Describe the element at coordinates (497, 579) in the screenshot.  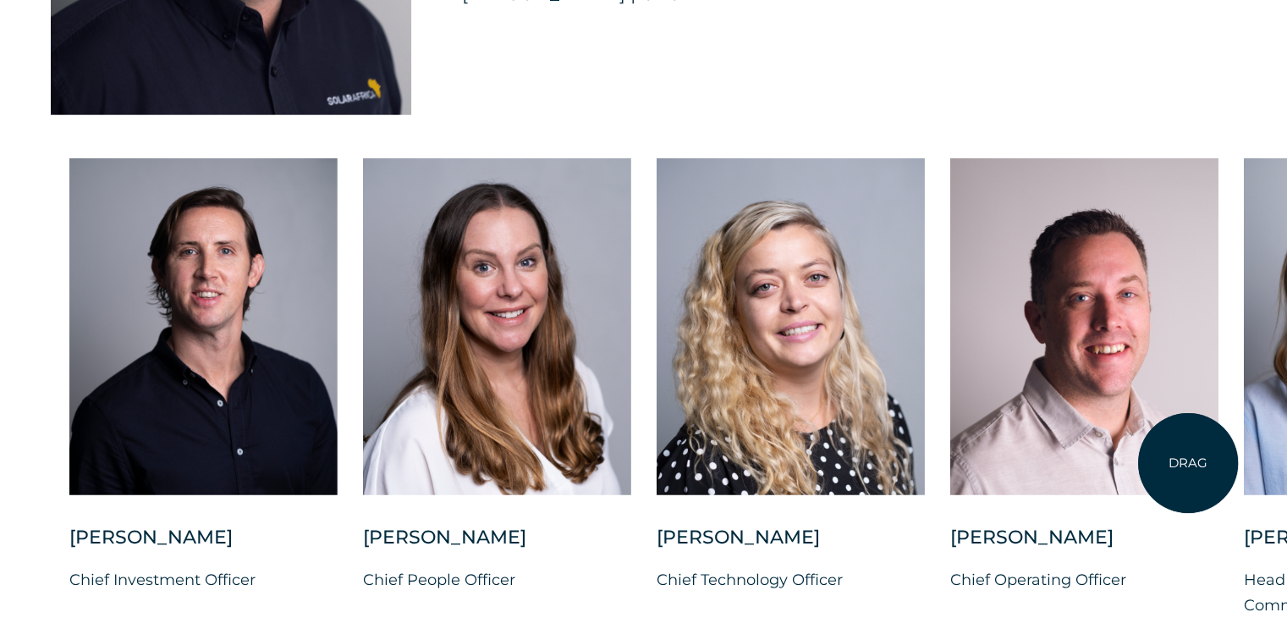
I see `p: Chief People Officer` at that location.